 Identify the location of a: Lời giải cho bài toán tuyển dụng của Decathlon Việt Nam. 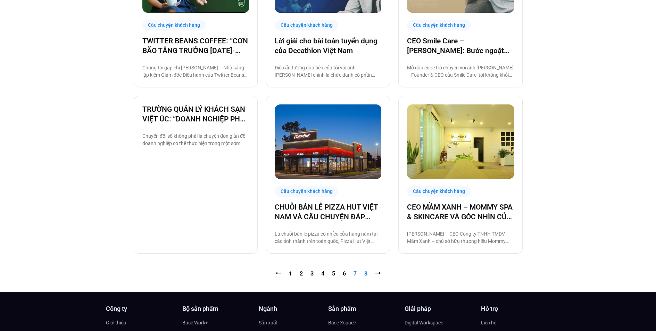
(328, 46).